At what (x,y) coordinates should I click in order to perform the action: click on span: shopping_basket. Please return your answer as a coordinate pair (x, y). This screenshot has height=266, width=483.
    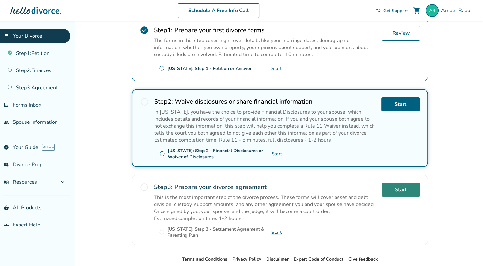
    Looking at the image, I should click on (6, 208).